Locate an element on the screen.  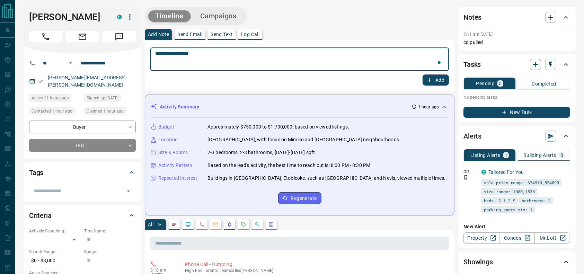
span: Active 11 hours ago is located at coordinates (50, 98).